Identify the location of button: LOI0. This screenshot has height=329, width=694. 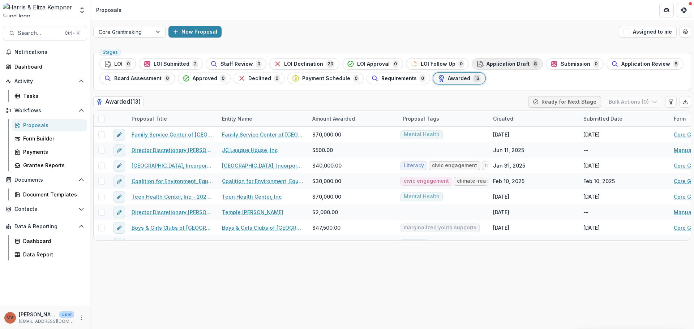
(117, 64).